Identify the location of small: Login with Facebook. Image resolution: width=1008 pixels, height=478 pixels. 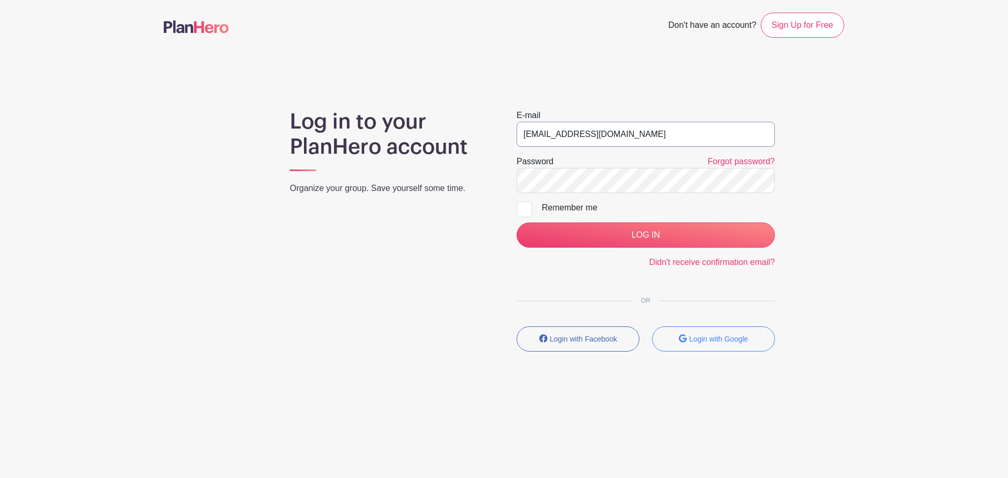
(583, 339).